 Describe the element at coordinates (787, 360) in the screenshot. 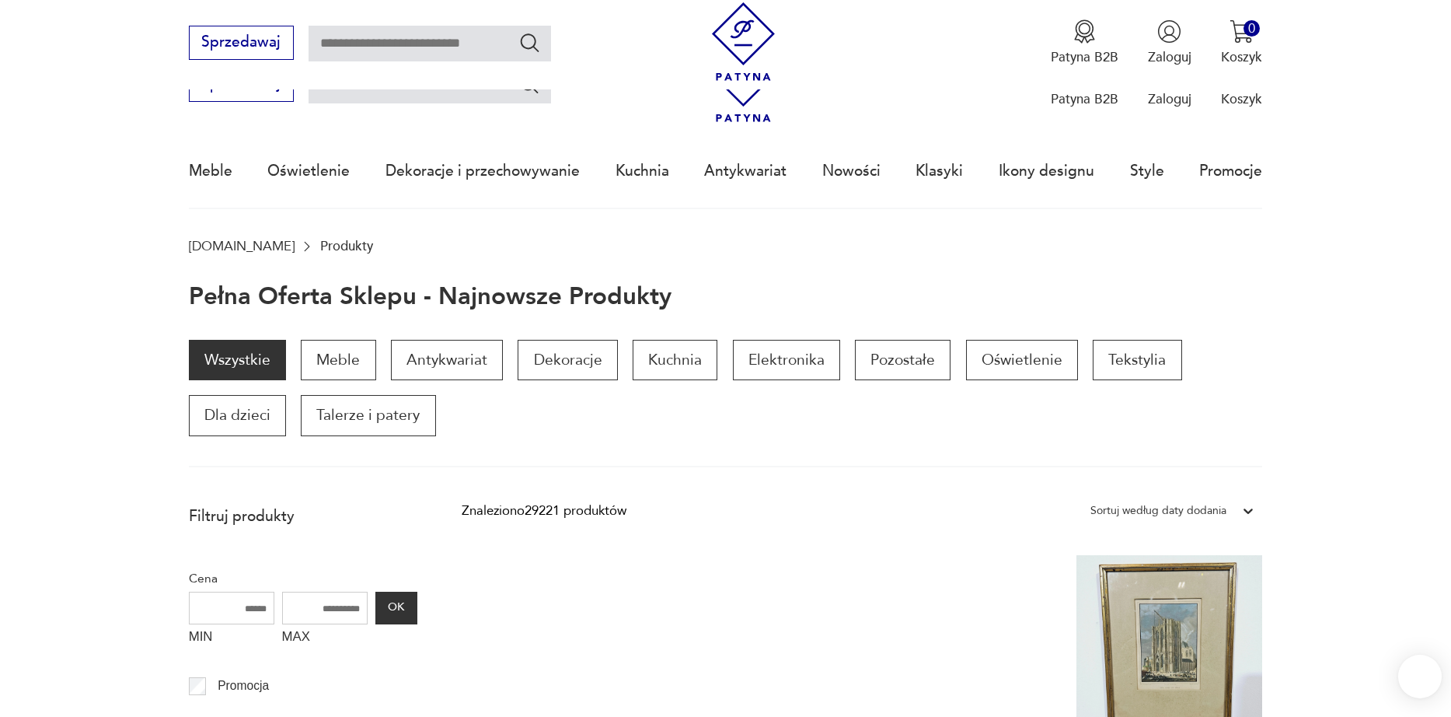

I see `a: Elektronika` at that location.